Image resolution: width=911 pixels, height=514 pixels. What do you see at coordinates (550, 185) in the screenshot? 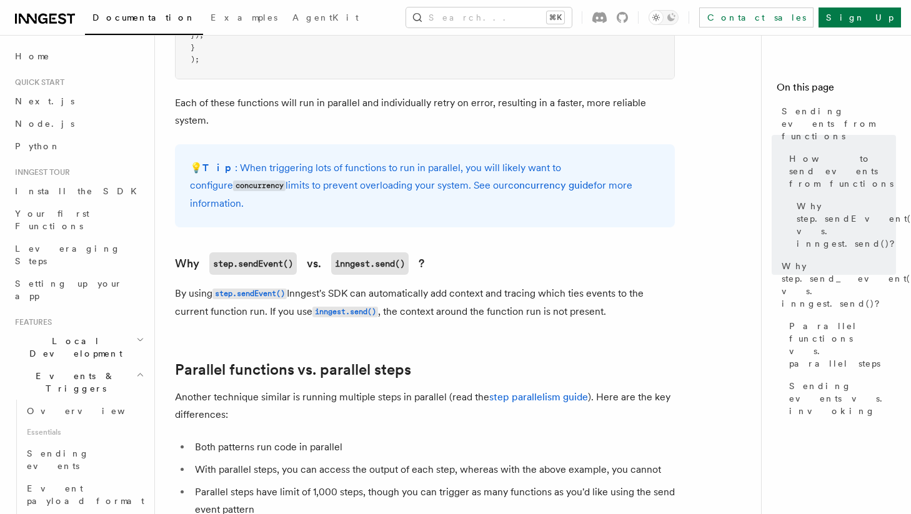
I see `a: concurrency guide` at bounding box center [550, 185].